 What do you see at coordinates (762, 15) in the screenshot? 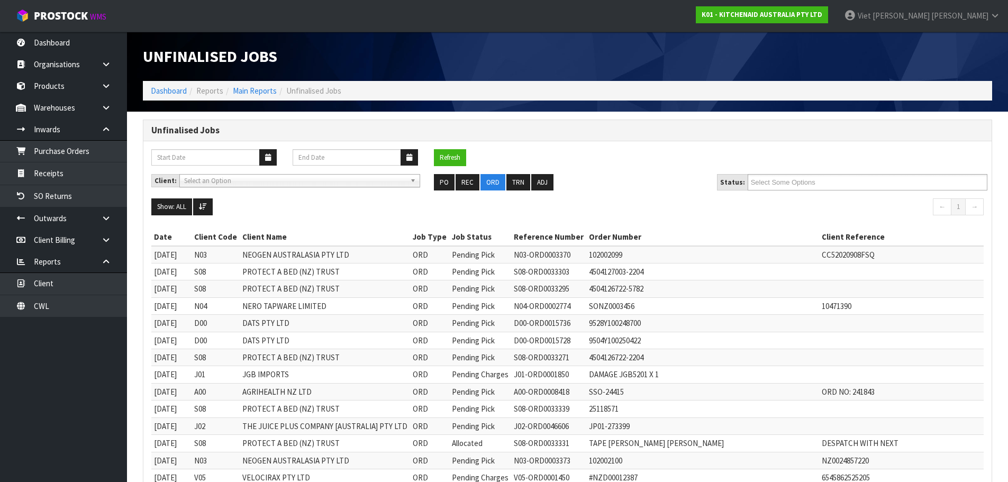
I see `a: K01 - KITCHENAID AUSTRALIA PTY LTD` at bounding box center [762, 15].